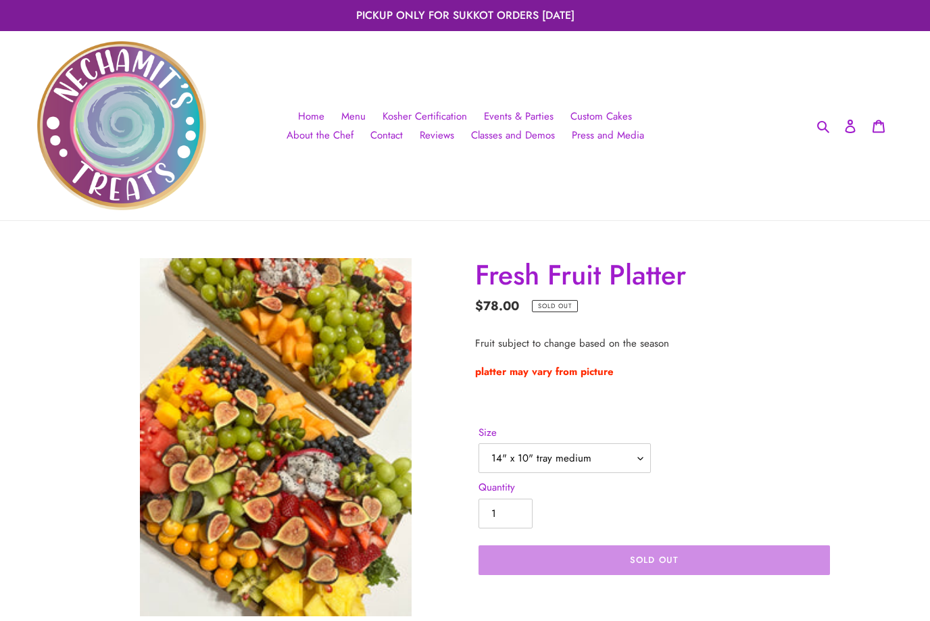 The width and height of the screenshot is (930, 621). I want to click on span: Custom Cakes, so click(601, 116).